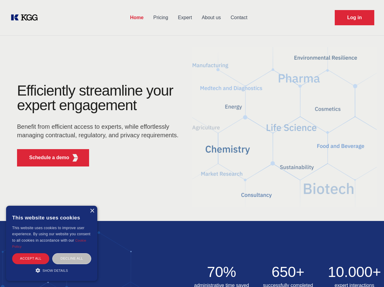  I want to click on div: Decline all, so click(72, 258).